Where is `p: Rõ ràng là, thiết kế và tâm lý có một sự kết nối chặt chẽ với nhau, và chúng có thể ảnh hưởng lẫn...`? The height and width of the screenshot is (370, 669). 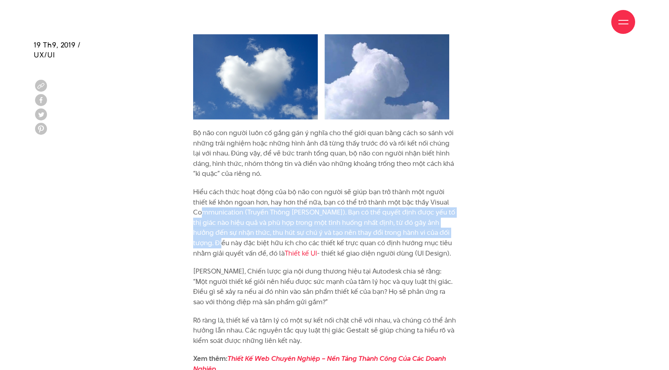 p: Rõ ràng là, thiết kế và tâm lý có một sự kết nối chặt chẽ với nhau, và chúng có thể ảnh hưởng lẫn... is located at coordinates (325, 330).